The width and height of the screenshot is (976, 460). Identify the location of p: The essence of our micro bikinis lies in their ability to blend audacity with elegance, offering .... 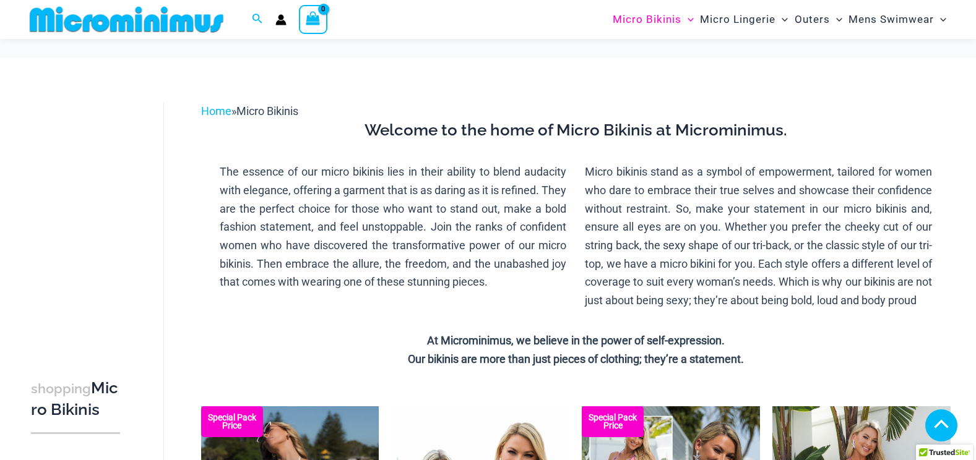
(393, 227).